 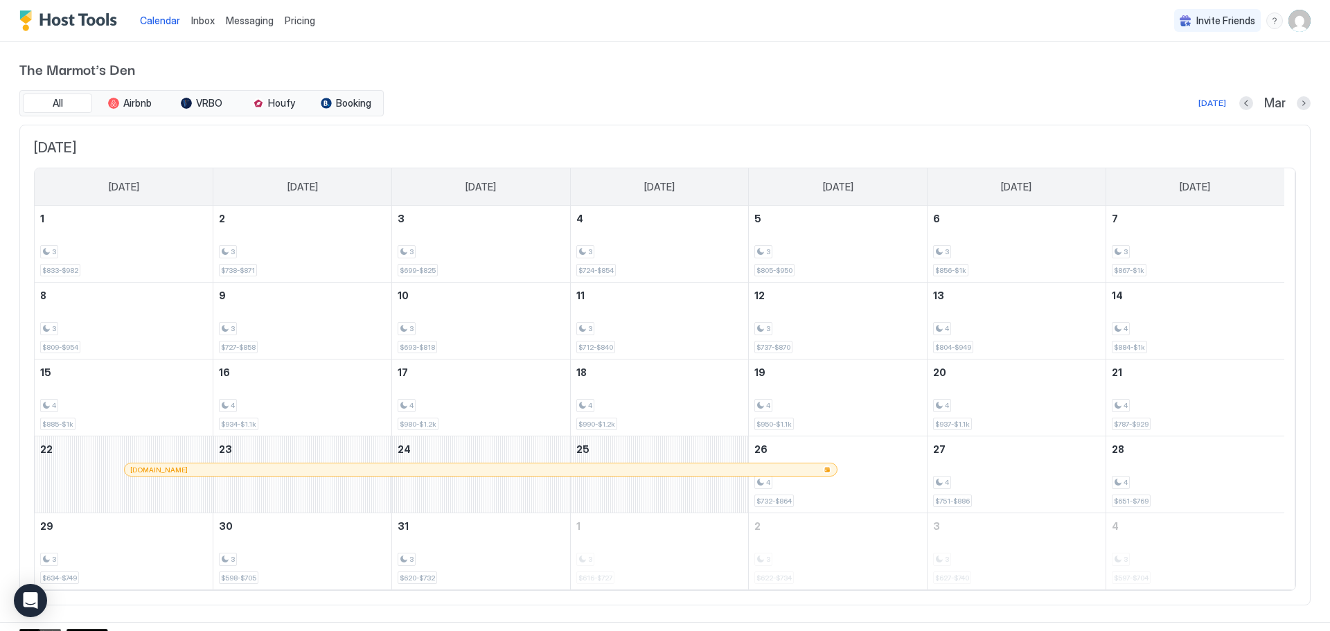 I want to click on span: 6, so click(x=937, y=218).